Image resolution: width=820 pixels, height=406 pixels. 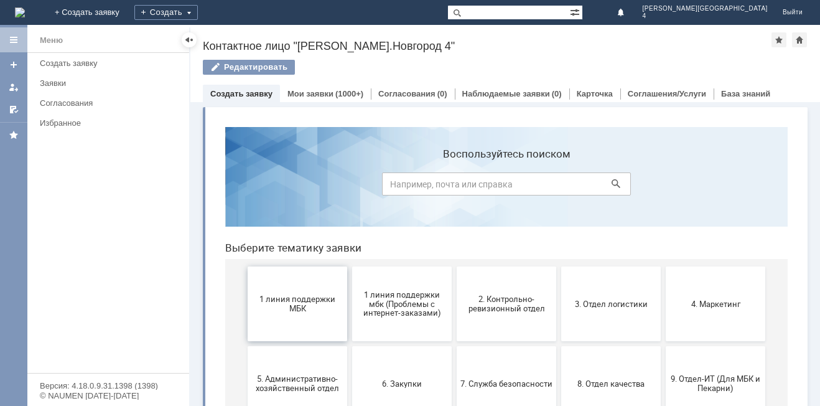 What do you see at coordinates (799, 40) in the screenshot?
I see `div: Сделать домашней страницей` at bounding box center [799, 40].